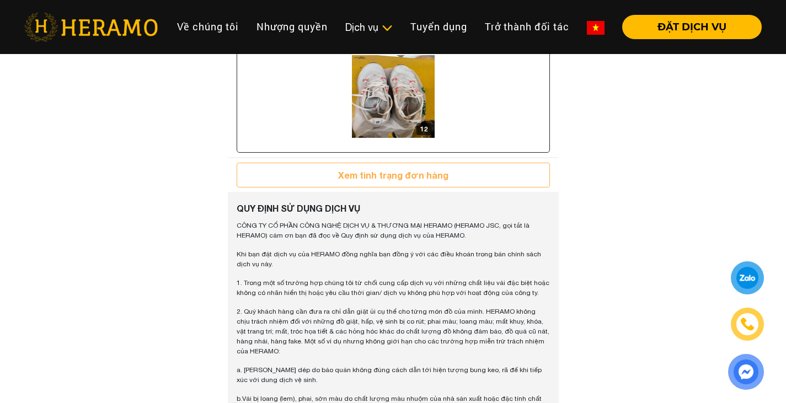  What do you see at coordinates (292, 26) in the screenshot?
I see `a: Nhượng quyền` at bounding box center [292, 26].